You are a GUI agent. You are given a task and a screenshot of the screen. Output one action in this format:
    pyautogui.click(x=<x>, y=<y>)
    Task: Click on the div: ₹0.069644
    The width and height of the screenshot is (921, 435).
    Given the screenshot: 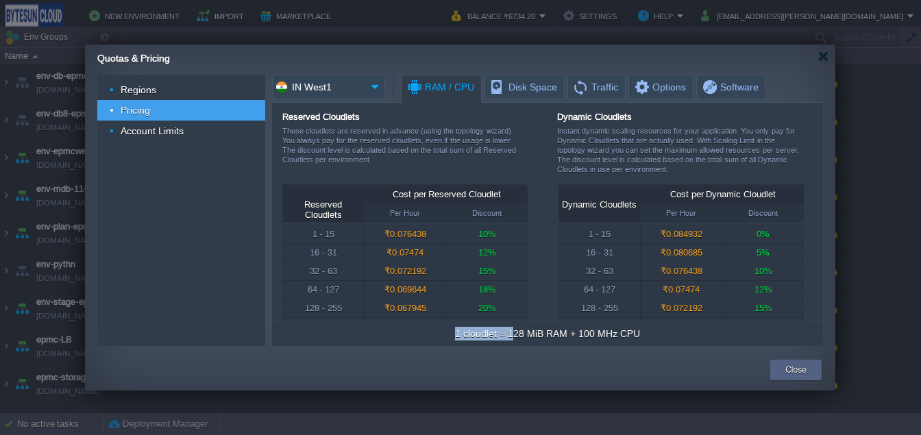 What is the action you would take?
    pyautogui.click(x=405, y=290)
    